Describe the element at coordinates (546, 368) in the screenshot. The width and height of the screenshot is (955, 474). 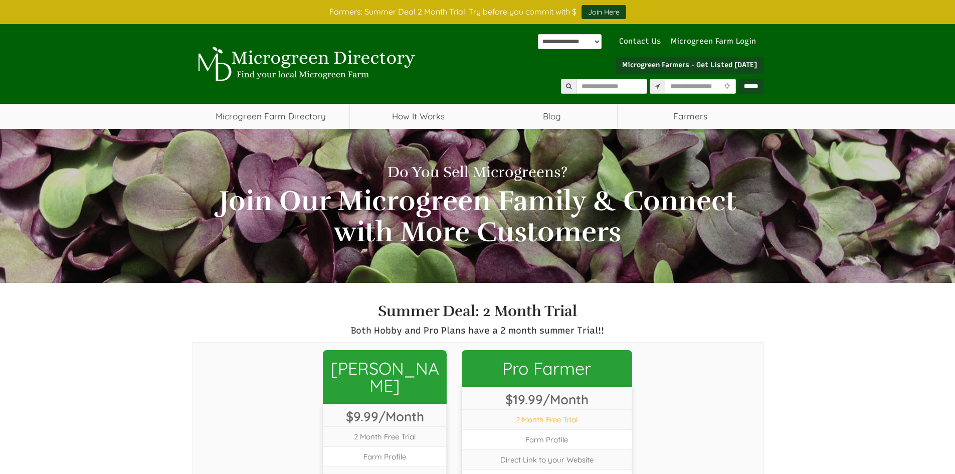
I see `a: Pro Farmer` at that location.